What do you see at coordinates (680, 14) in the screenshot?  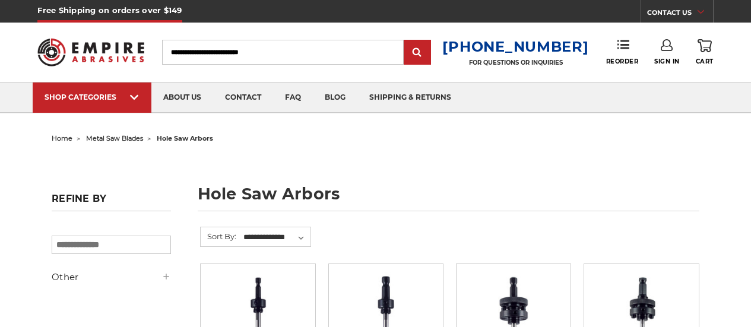 I see `a: CONTACT US` at bounding box center [680, 14].